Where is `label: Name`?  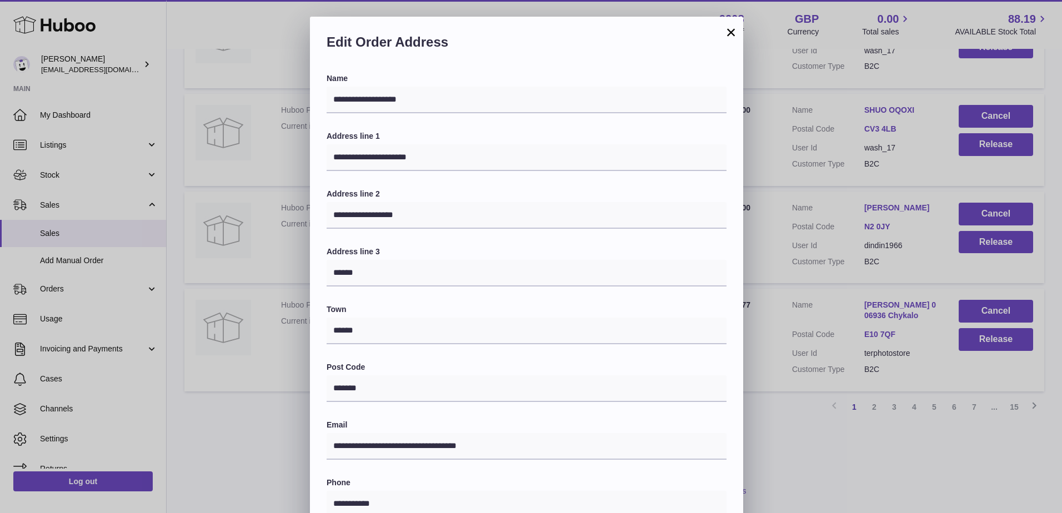 label: Name is located at coordinates (526, 78).